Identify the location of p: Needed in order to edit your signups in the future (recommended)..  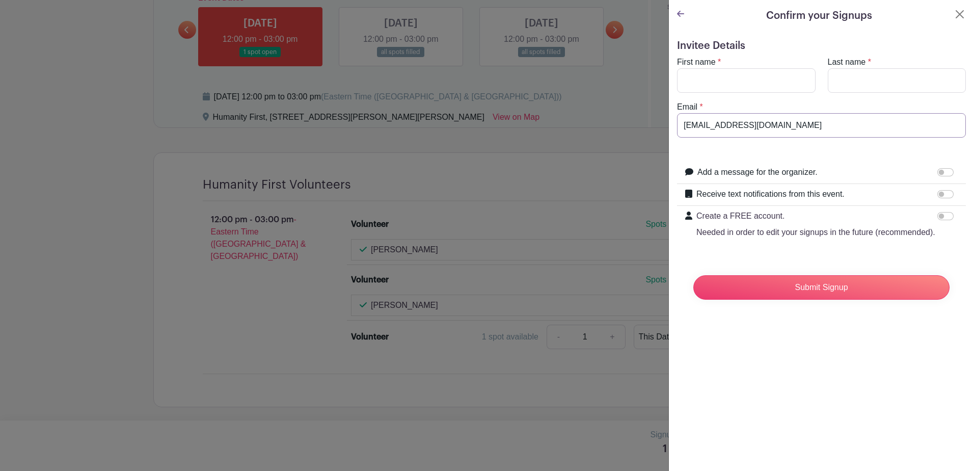
(816, 232).